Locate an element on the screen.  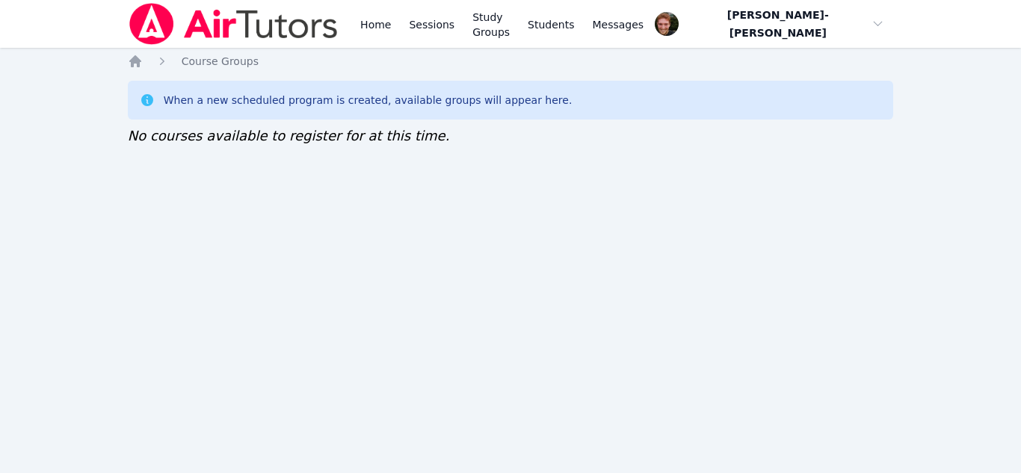
span: No courses available to register for at this time. is located at coordinates (288, 135).